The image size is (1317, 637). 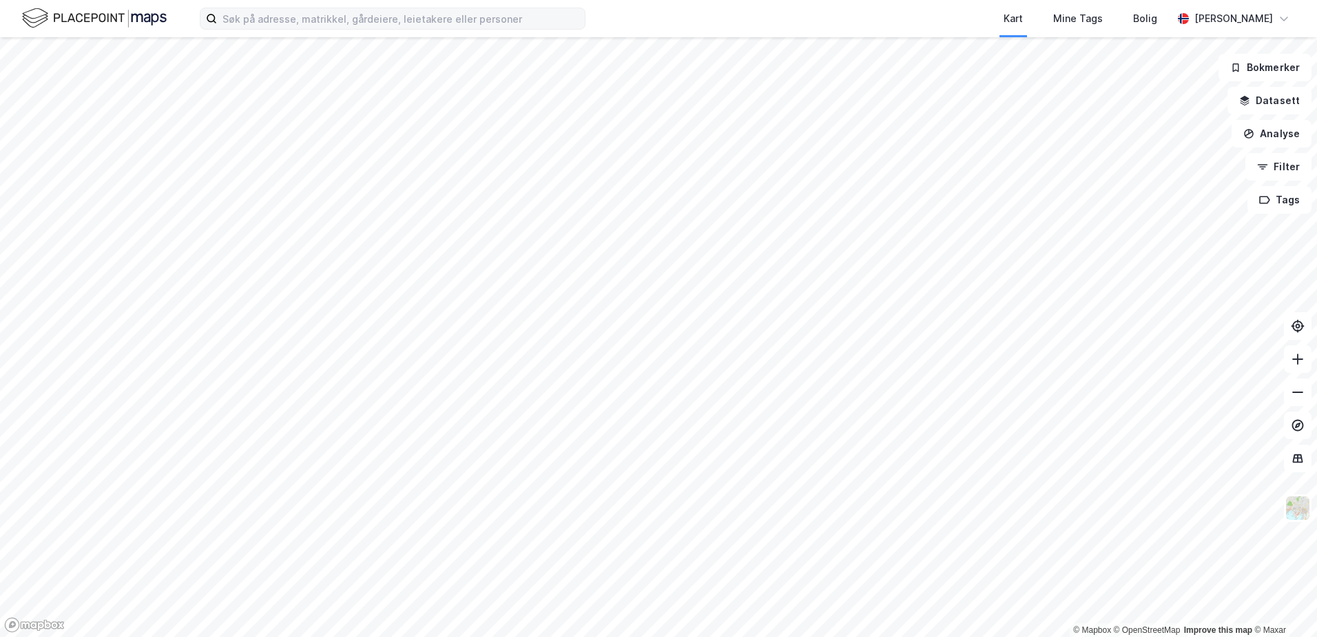 What do you see at coordinates (1078, 19) in the screenshot?
I see `div: Mine Tags` at bounding box center [1078, 19].